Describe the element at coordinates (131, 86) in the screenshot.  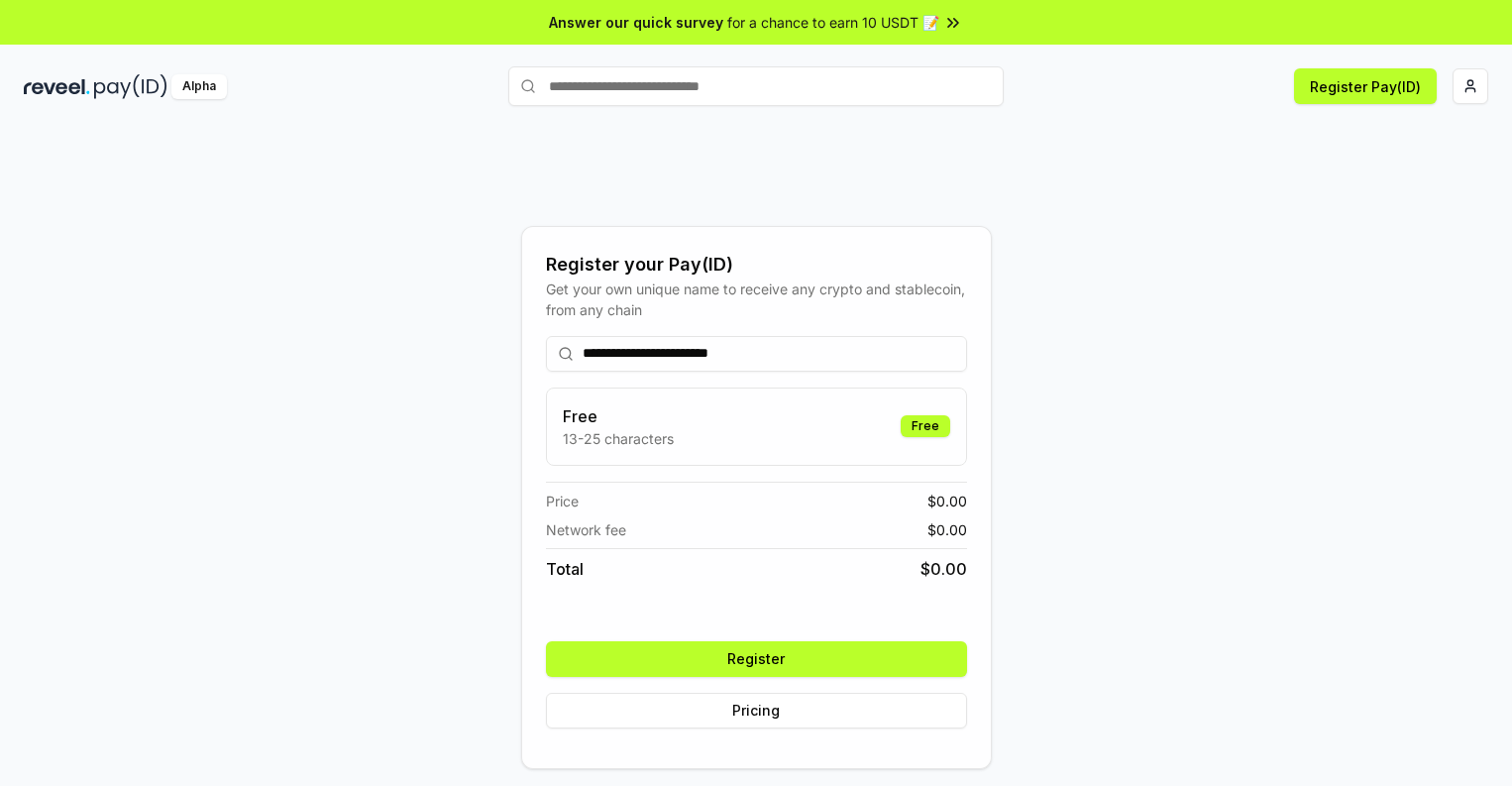
I see `img: pay_id` at that location.